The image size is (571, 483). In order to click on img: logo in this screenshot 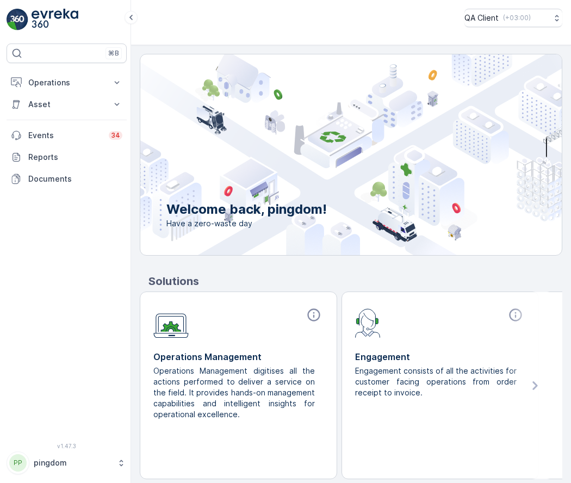, I will do `click(17, 20)`.